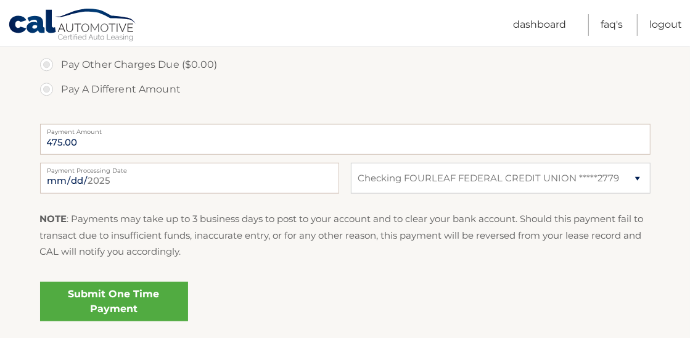 The image size is (690, 338). Describe the element at coordinates (345, 65) in the screenshot. I see `label: Pay Other Charges Due ($0.00)` at that location.